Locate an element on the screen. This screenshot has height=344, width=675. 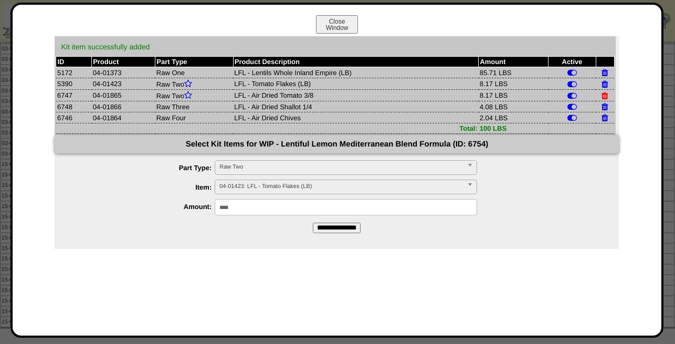
label: Part Type: is located at coordinates (145, 167).